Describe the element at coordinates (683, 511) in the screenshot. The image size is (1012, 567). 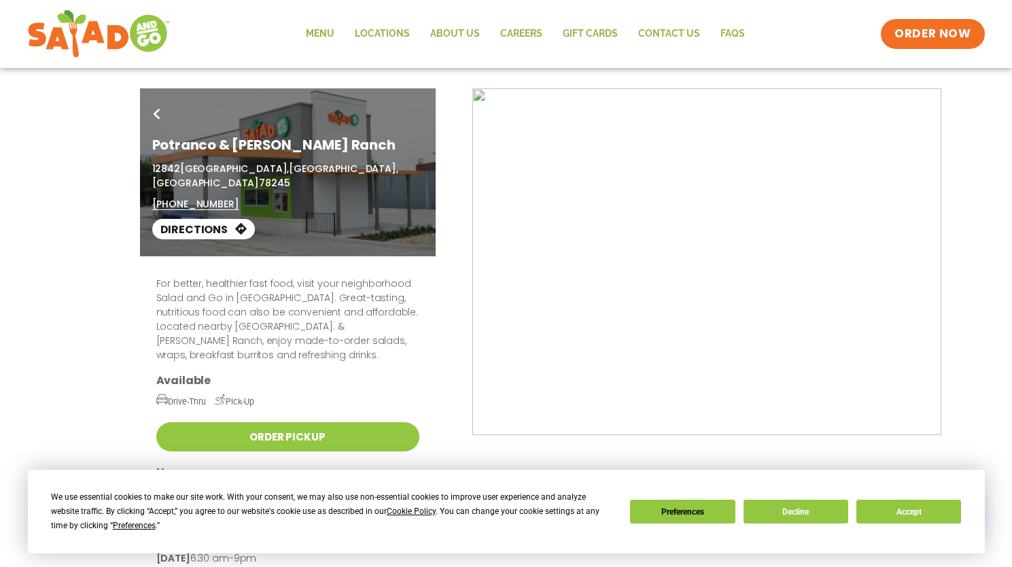
I see `button: Preferences` at that location.